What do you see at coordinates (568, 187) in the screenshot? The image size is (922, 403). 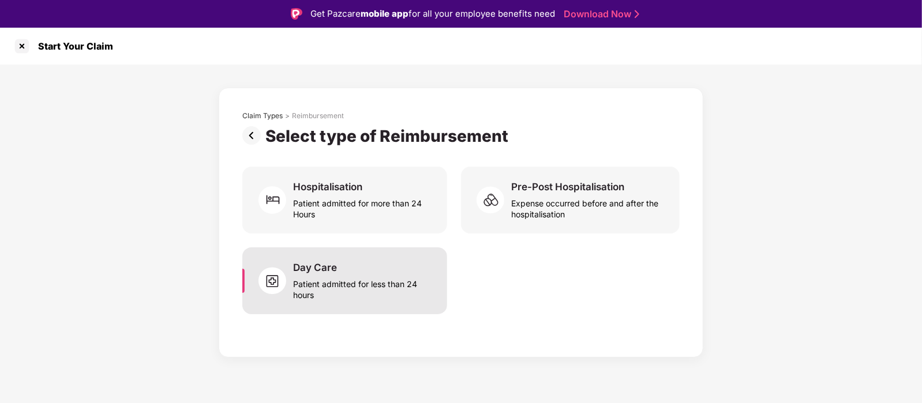 I see `div: Pre-Post Hospitalisation` at bounding box center [568, 187].